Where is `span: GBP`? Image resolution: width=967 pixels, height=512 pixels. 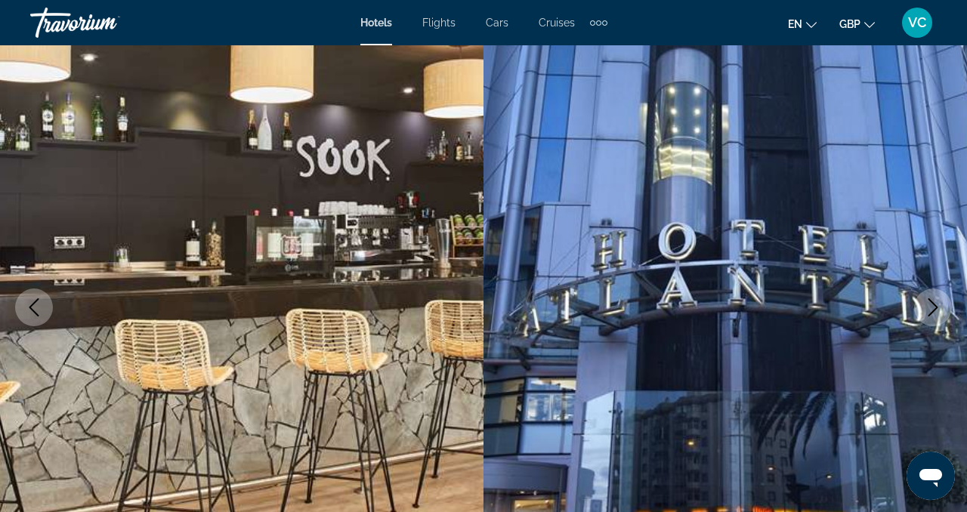
span: GBP is located at coordinates (850, 24).